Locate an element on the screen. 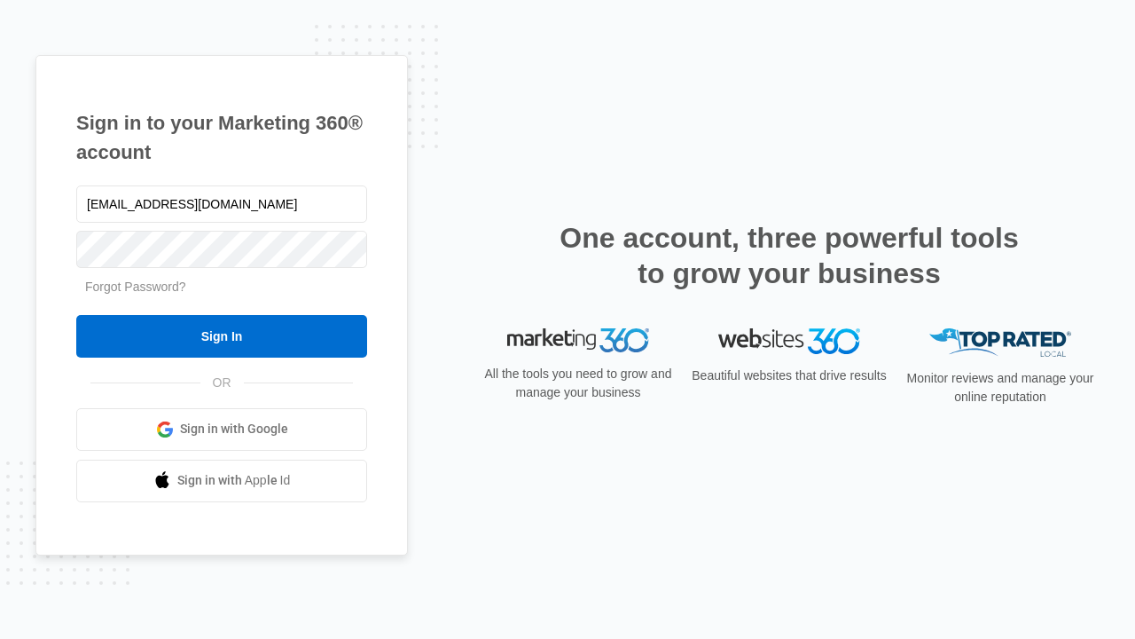  h2: One account, three powerful tools to grow your business is located at coordinates (789, 255).